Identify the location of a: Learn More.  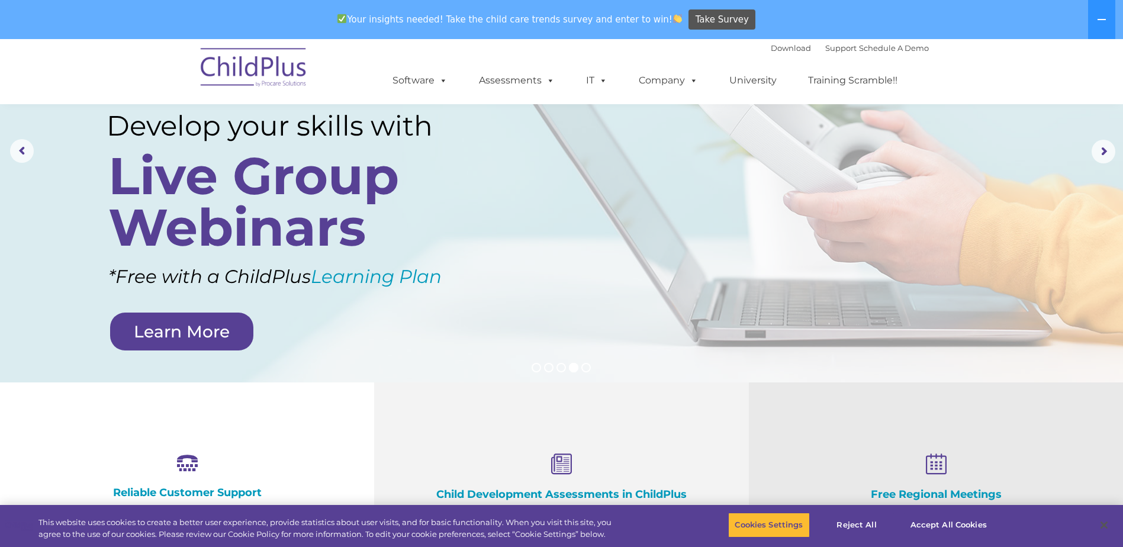
(182, 331).